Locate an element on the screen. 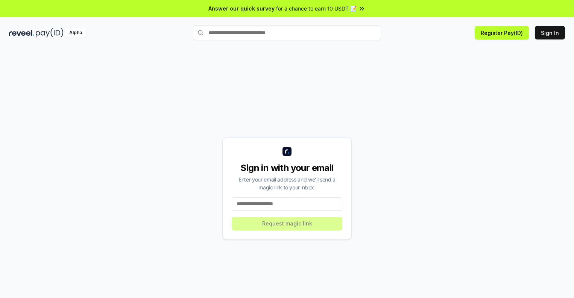 This screenshot has height=298, width=574. span: Answer our quick survey is located at coordinates (241, 8).